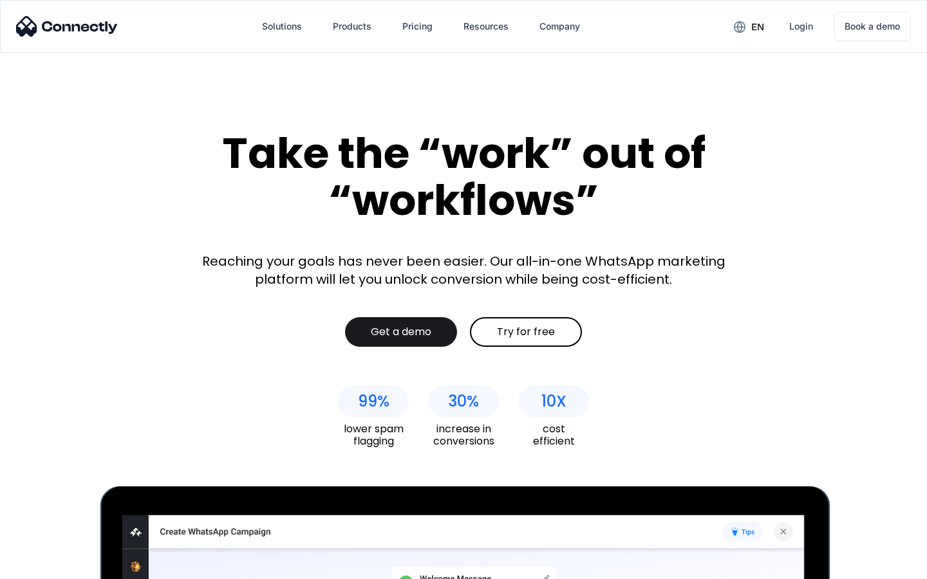 Image resolution: width=927 pixels, height=579 pixels. What do you see at coordinates (373, 435) in the screenshot?
I see `div: lower spam flagging` at bounding box center [373, 435].